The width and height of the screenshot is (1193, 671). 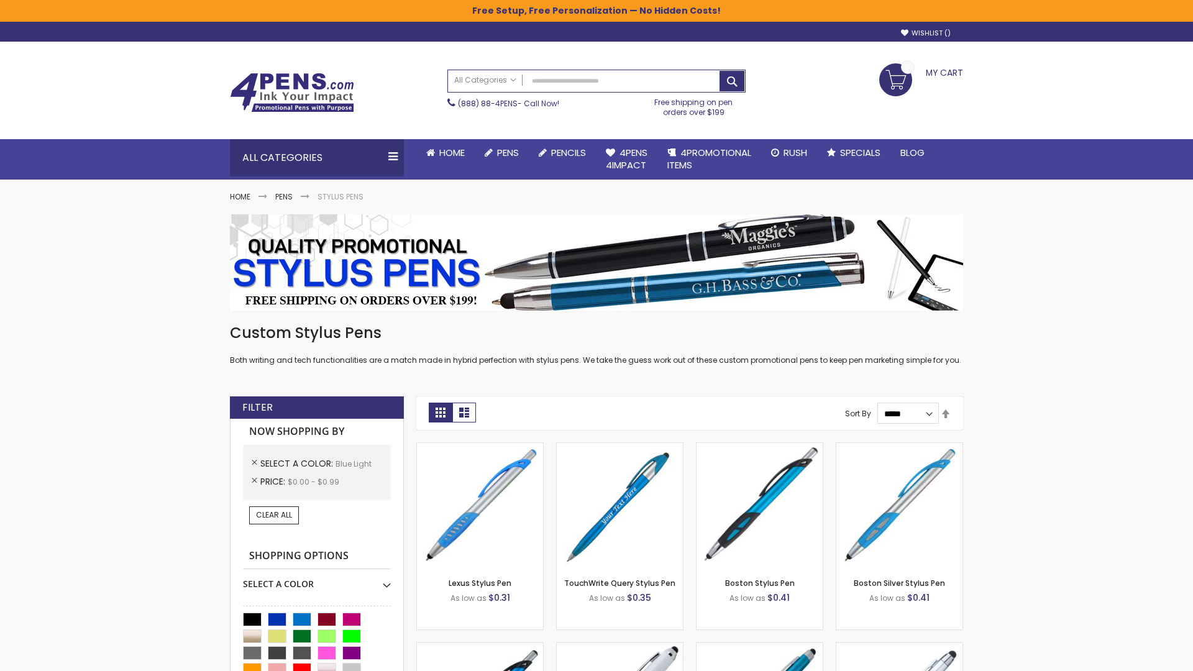 What do you see at coordinates (709, 158) in the screenshot?
I see `span: 4PROMOTIONAL ITEMS` at bounding box center [709, 158].